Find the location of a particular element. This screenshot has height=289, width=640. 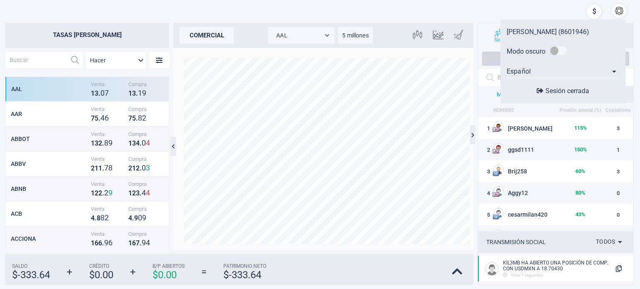

font: AAL is located at coordinates (282, 35).